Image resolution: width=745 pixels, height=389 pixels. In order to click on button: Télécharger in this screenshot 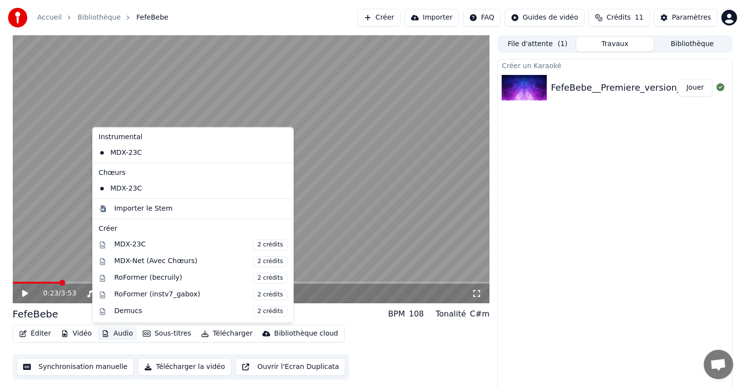, I will do `click(226, 334)`.